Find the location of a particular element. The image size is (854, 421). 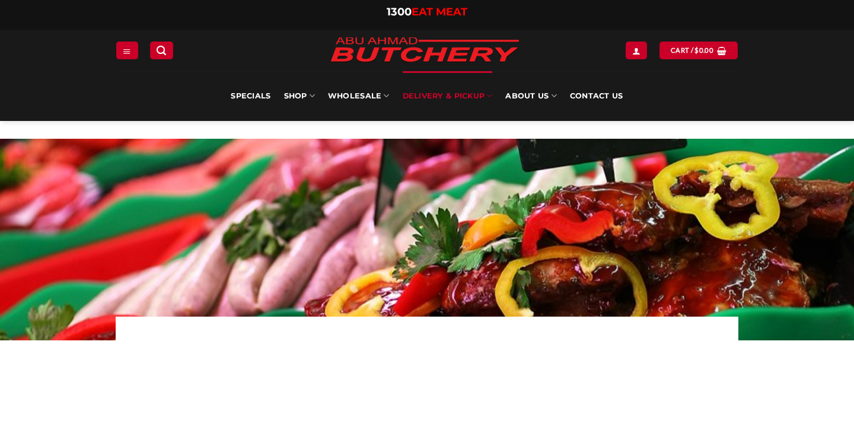

span: Cart / is located at coordinates (692, 50).